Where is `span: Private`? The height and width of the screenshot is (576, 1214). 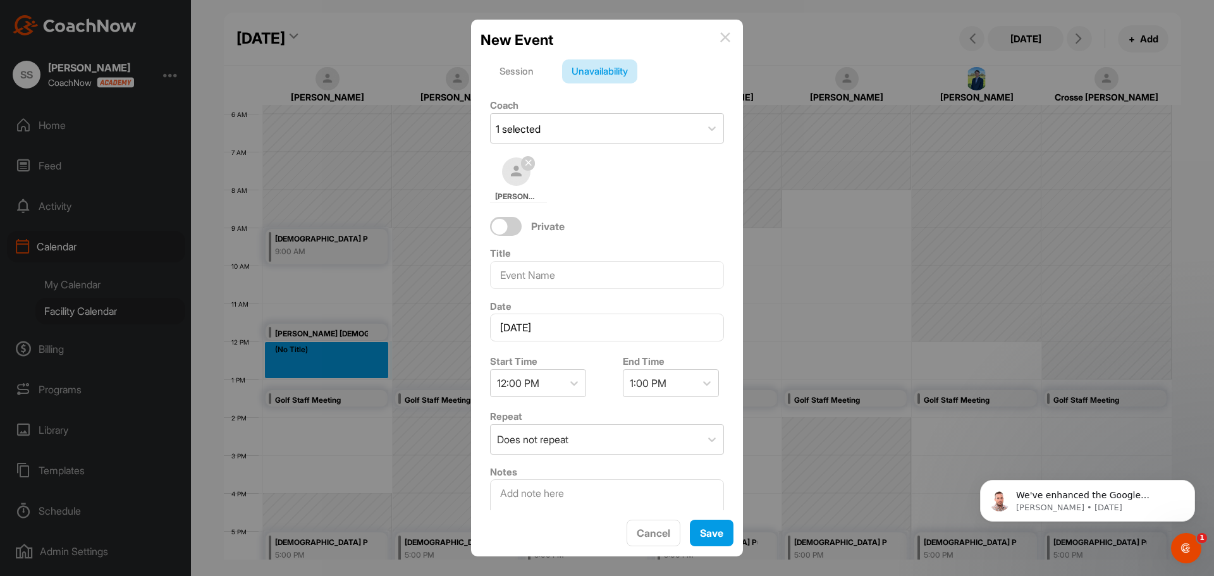
span: Private is located at coordinates (548, 226).